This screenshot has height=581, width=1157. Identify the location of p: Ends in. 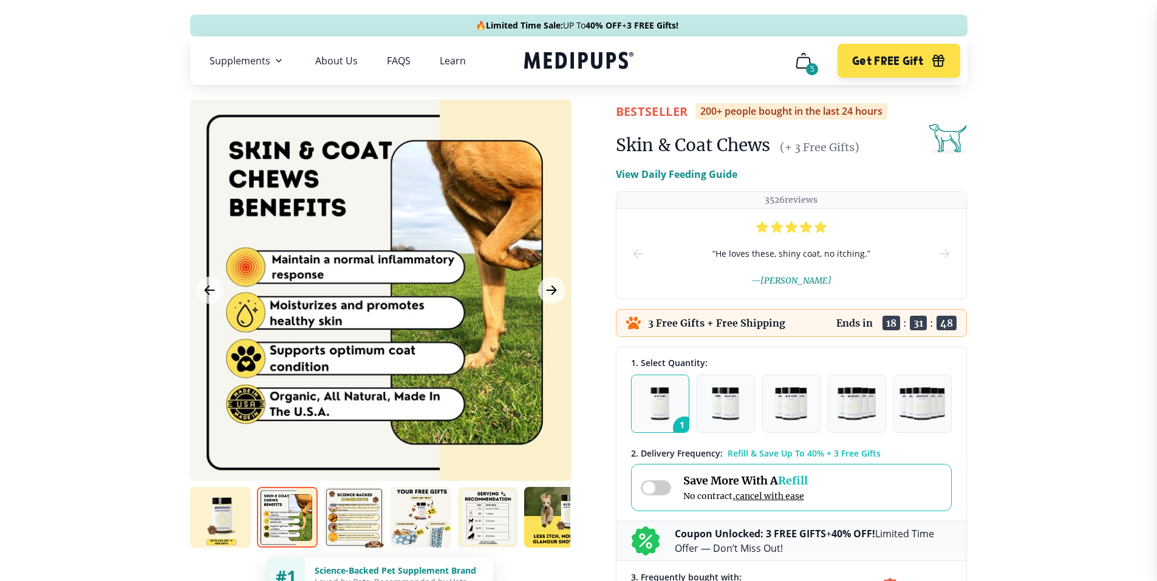
(855, 323).